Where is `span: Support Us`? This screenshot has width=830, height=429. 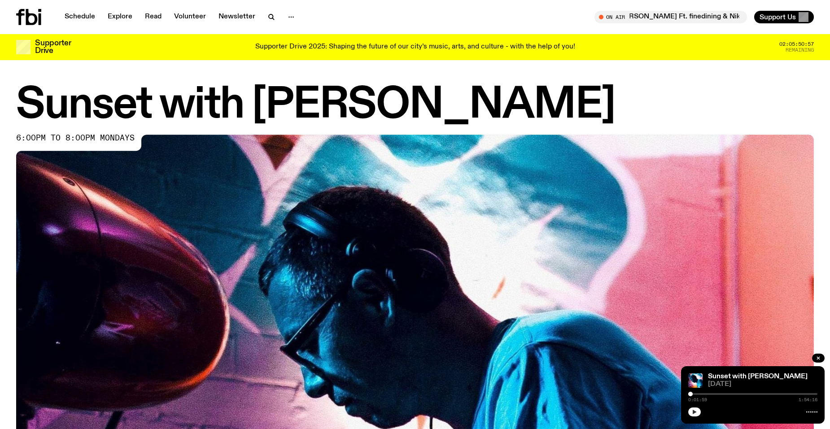
span: Support Us is located at coordinates (778, 17).